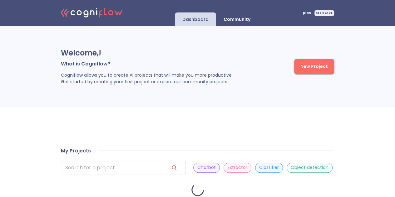  Describe the element at coordinates (307, 13) in the screenshot. I see `span: plan` at that location.